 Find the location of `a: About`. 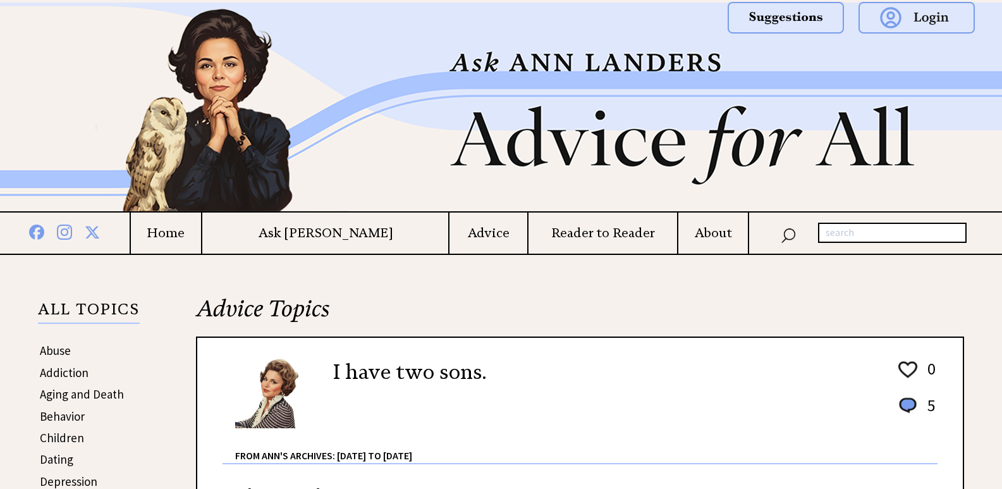

a: About is located at coordinates (713, 233).